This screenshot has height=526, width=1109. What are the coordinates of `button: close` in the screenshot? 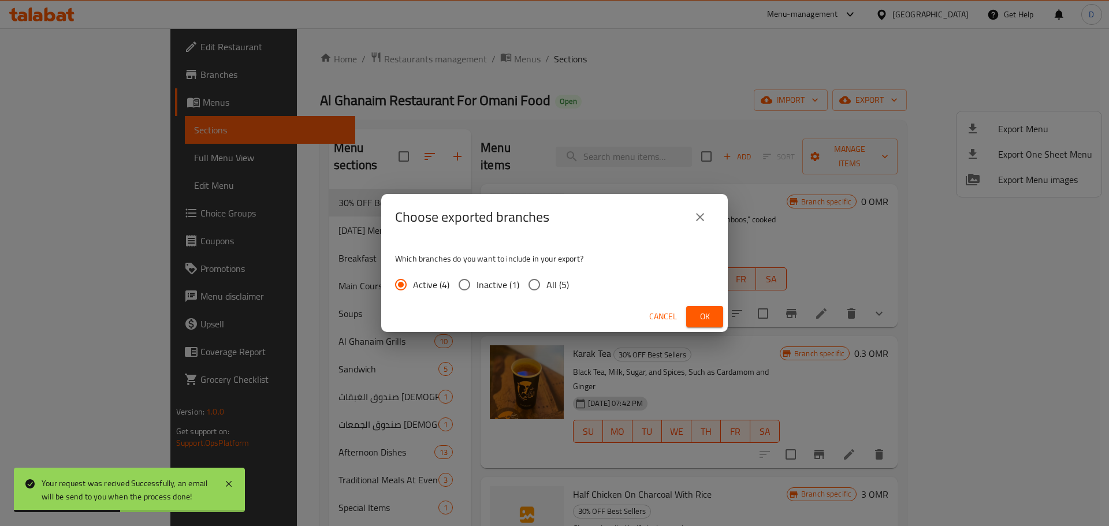 It's located at (700, 217).